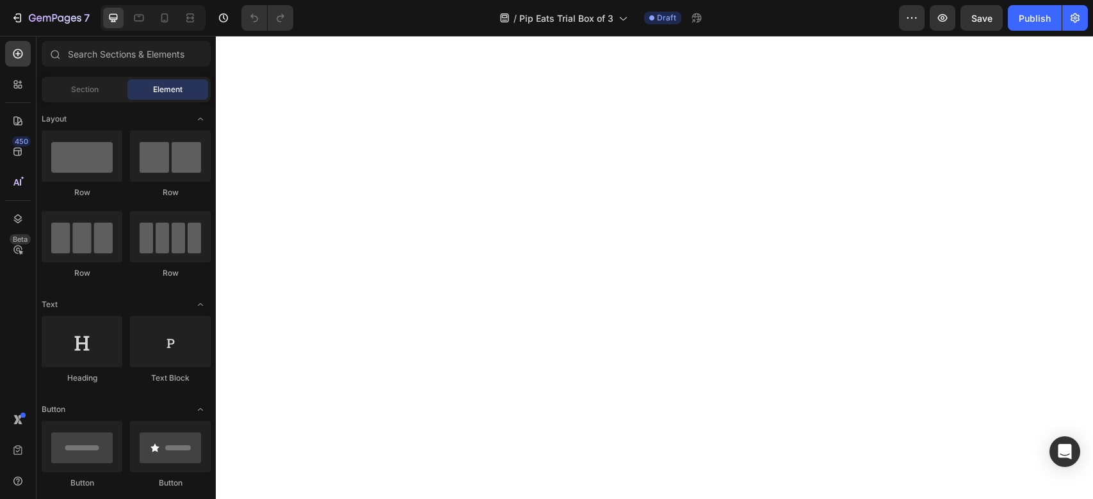 Image resolution: width=1093 pixels, height=499 pixels. What do you see at coordinates (168, 90) in the screenshot?
I see `span: Element` at bounding box center [168, 90].